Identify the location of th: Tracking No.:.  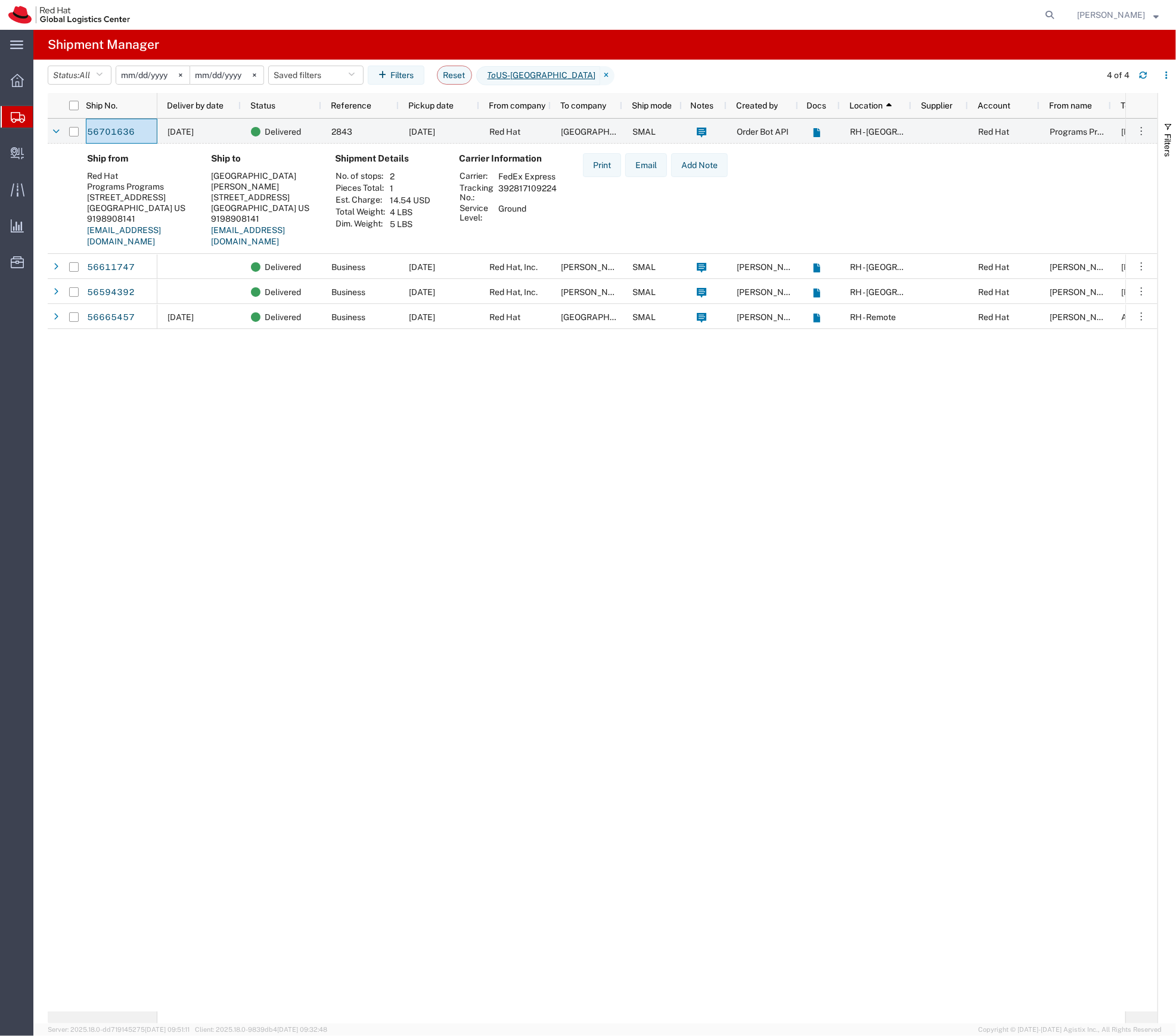
(476, 192).